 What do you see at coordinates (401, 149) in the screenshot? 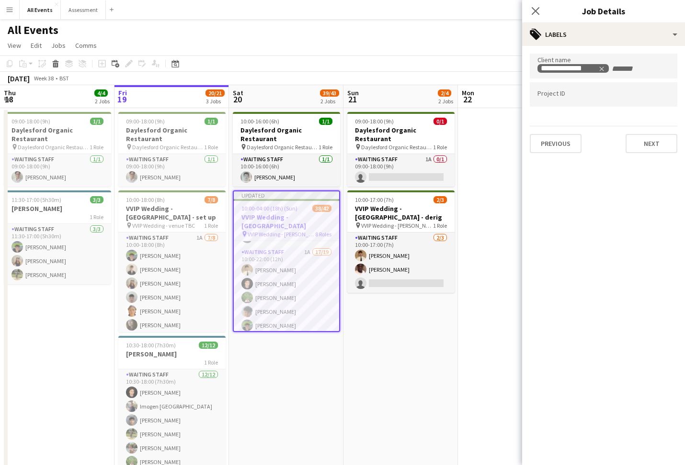
I see `div: 09:00-18:00 (9h)0/1Daylesford Organic Restaurant Daylesford Organic Restaurant1 RoleWaiting Staff...` at bounding box center [401, 149].